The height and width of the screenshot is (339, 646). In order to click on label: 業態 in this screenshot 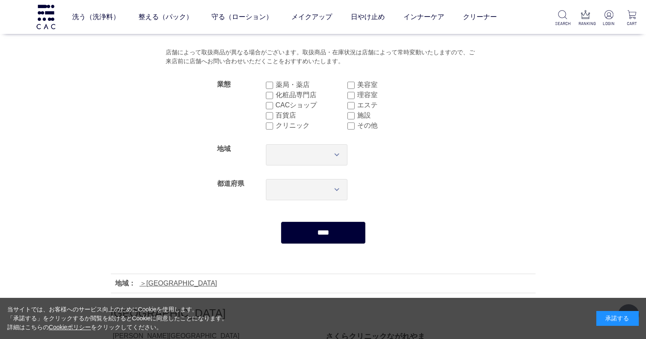, I will do `click(224, 84)`.